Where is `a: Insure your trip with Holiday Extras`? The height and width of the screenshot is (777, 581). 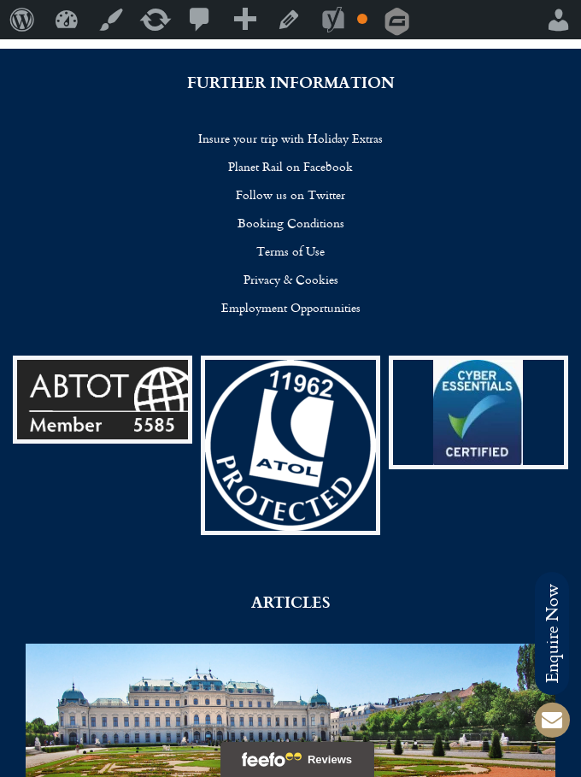 a: Insure your trip with Holiday Extras is located at coordinates (291, 138).